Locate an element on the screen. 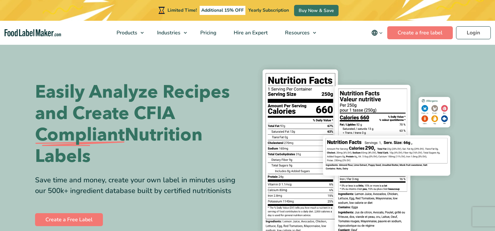  a: Products is located at coordinates (128, 33).